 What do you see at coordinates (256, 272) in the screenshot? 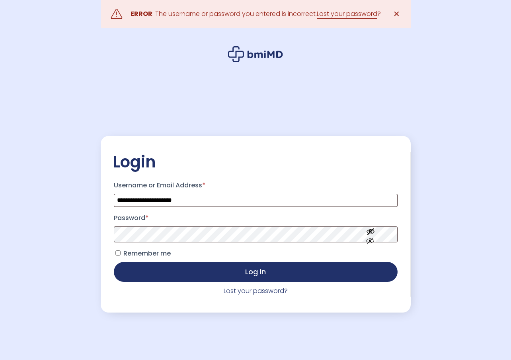
I see `button: Log in` at bounding box center [256, 272].